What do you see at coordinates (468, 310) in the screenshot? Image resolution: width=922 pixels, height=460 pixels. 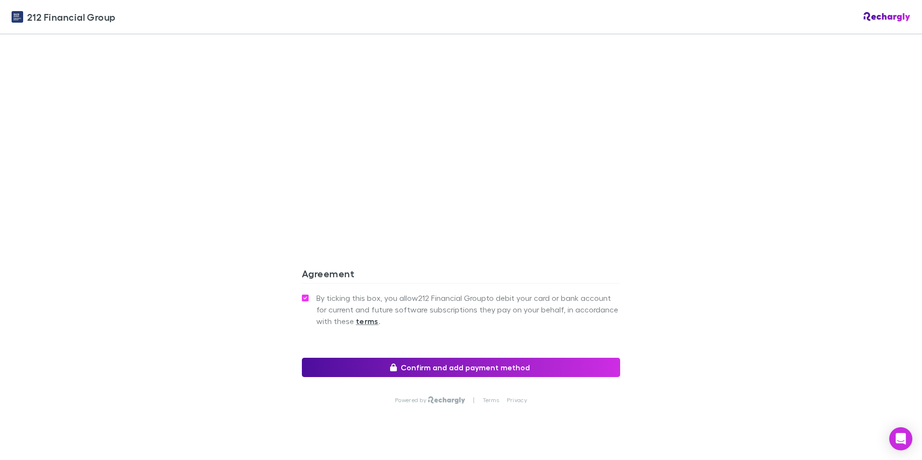 I see `span: By ticking this box, you allow 212 Financial Group to debit your card or bank account for current...` at bounding box center [468, 310].